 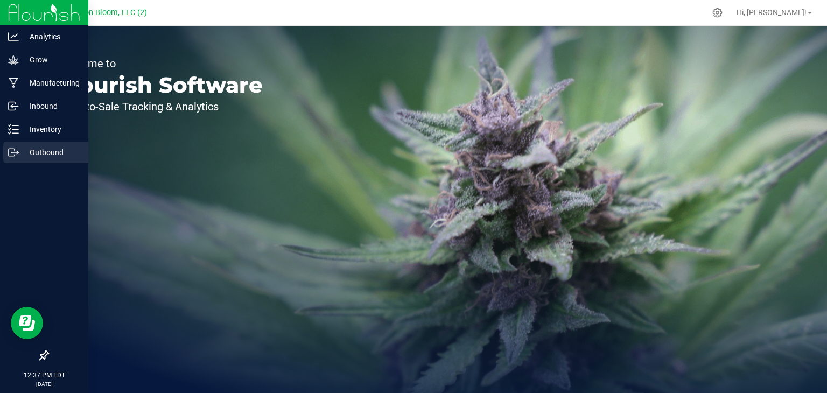 What do you see at coordinates (717, 12) in the screenshot?
I see `div: Manage settings` at bounding box center [717, 12].